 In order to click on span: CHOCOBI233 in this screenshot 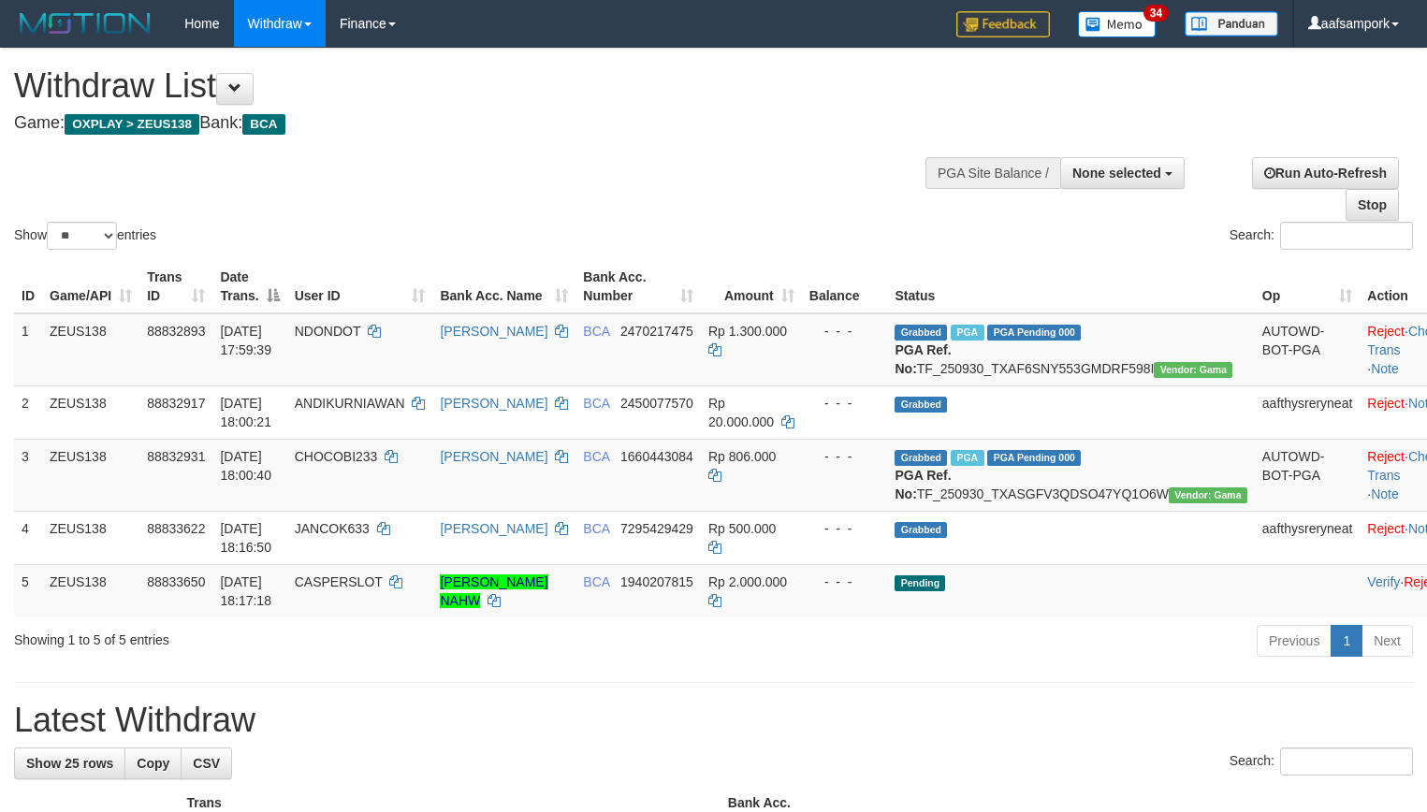, I will do `click(336, 456)`.